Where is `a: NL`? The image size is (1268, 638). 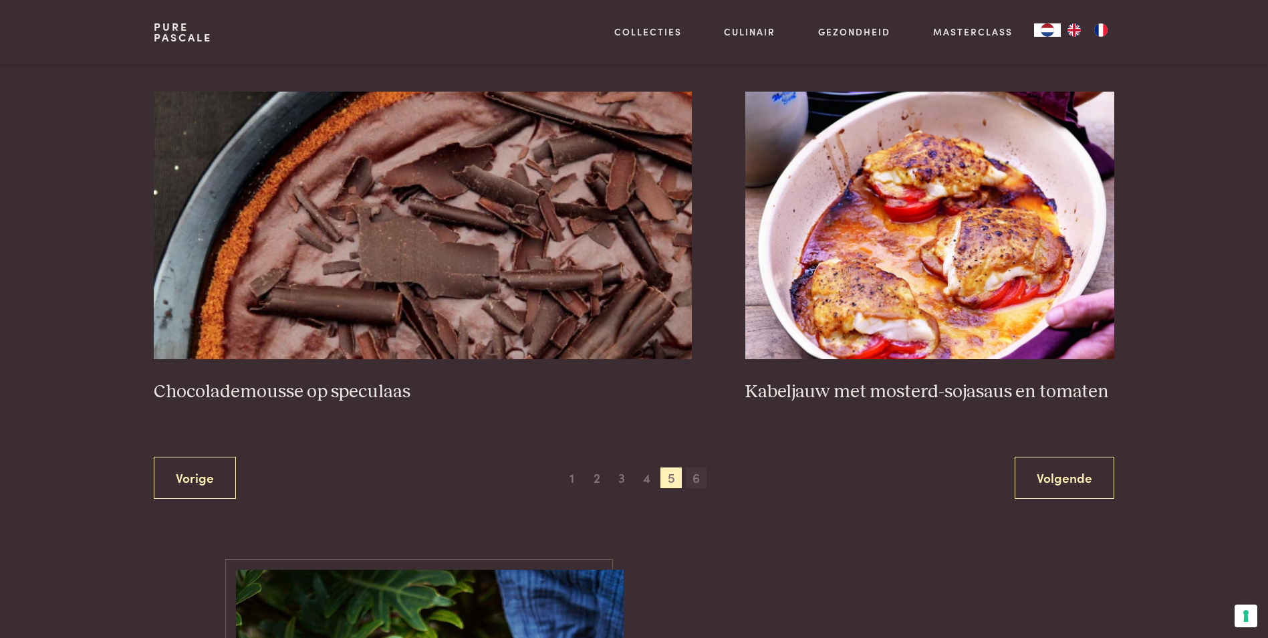
a: NL is located at coordinates (1047, 30).